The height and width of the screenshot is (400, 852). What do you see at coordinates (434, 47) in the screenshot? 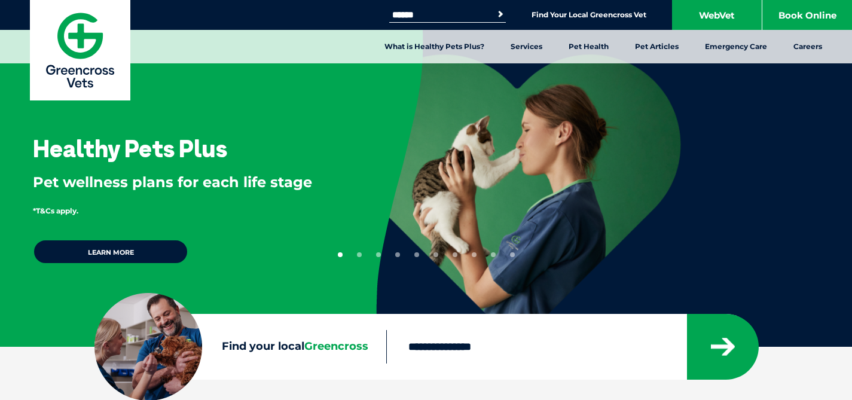
I see `a: What is Healthy Pets Plus?` at bounding box center [434, 47].